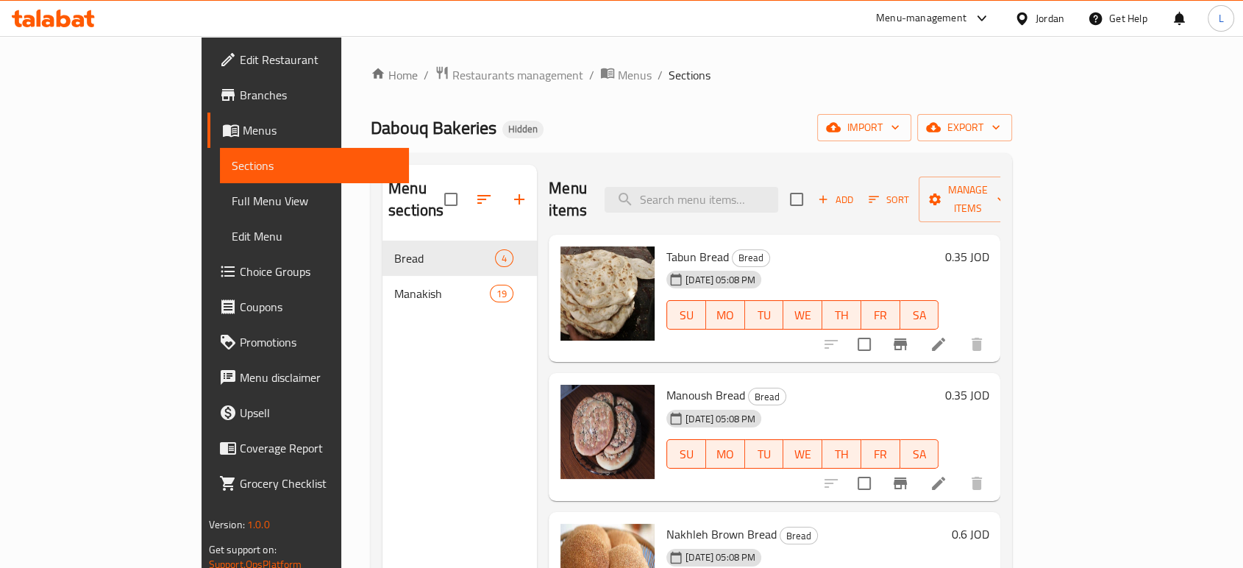  What do you see at coordinates (308, 342) in the screenshot?
I see `a: Promotions` at bounding box center [308, 342].